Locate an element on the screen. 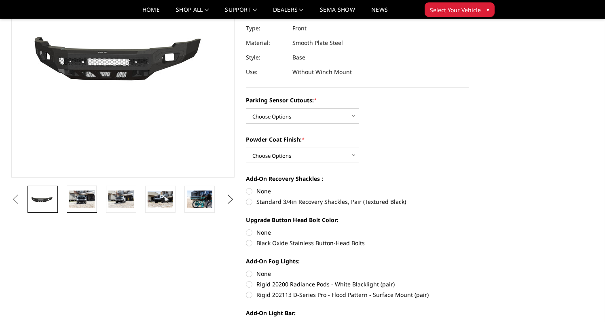 The height and width of the screenshot is (322, 605). a: Home is located at coordinates (151, 13).